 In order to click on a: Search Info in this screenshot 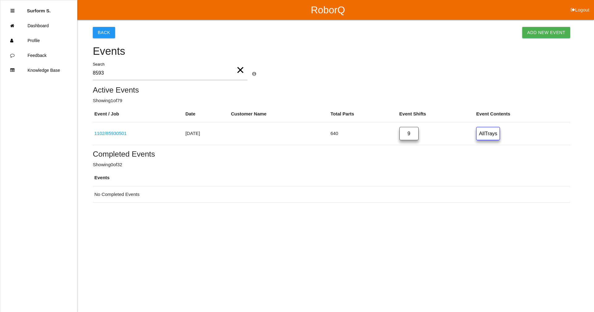, I will do `click(254, 74)`.